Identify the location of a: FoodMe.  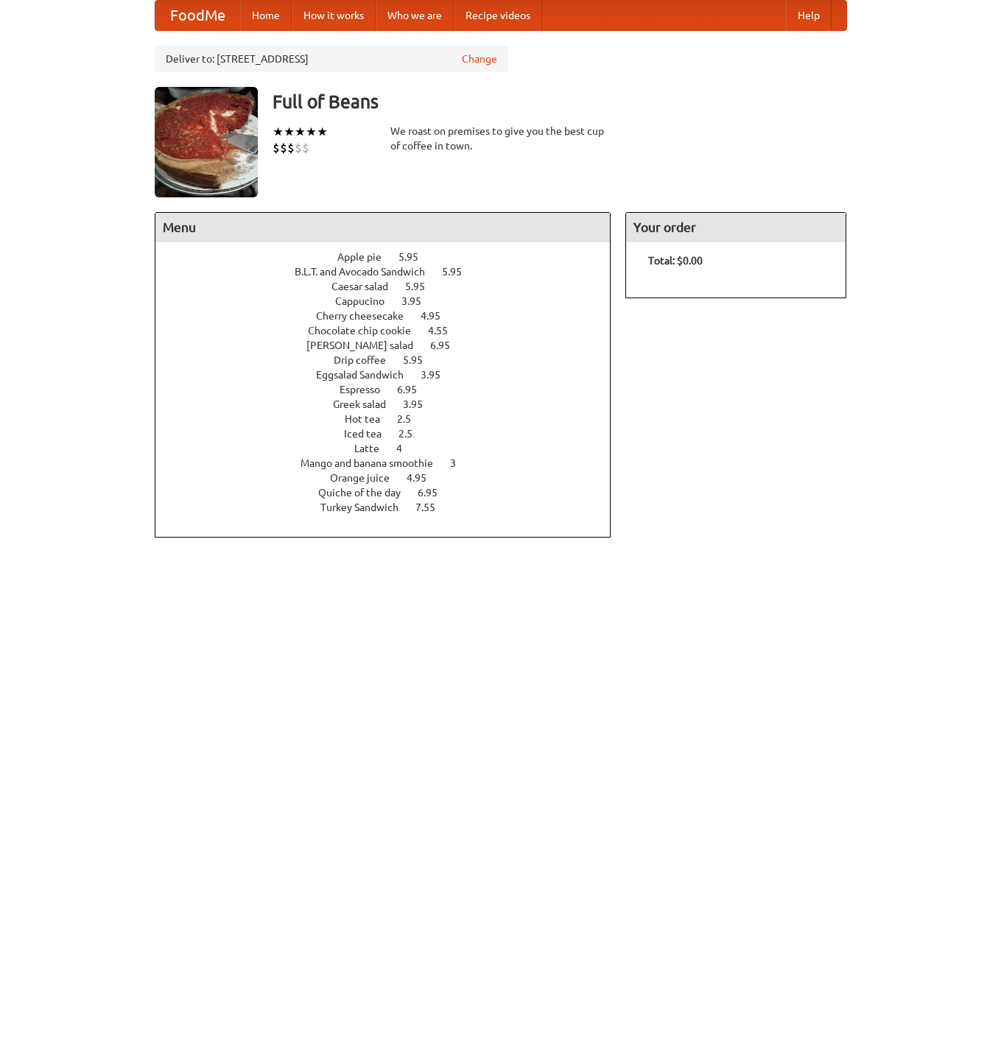
(197, 15).